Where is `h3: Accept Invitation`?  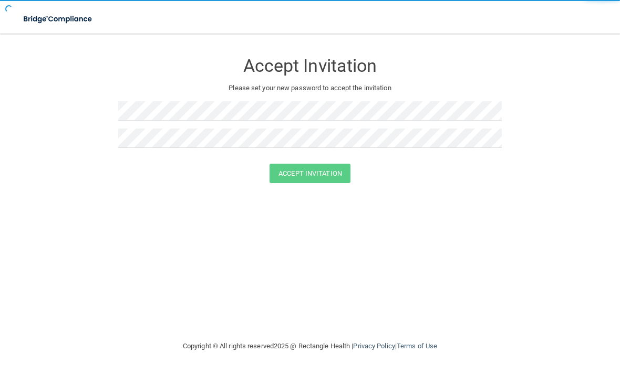
h3: Accept Invitation is located at coordinates (310, 66).